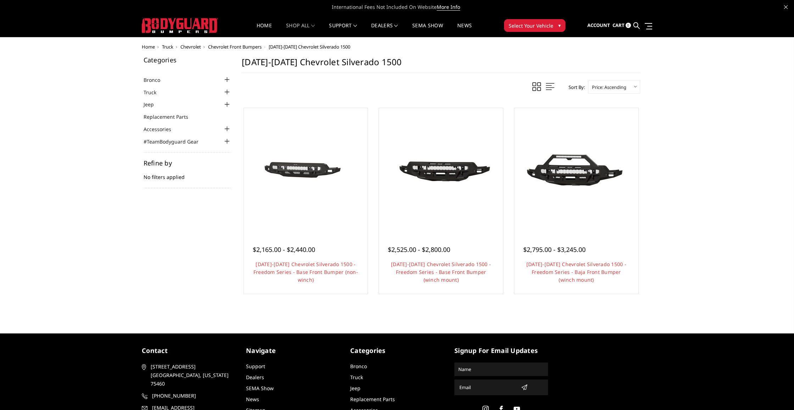 This screenshot has width=794, height=410. Describe the element at coordinates (628, 25) in the screenshot. I see `span: 0` at that location.